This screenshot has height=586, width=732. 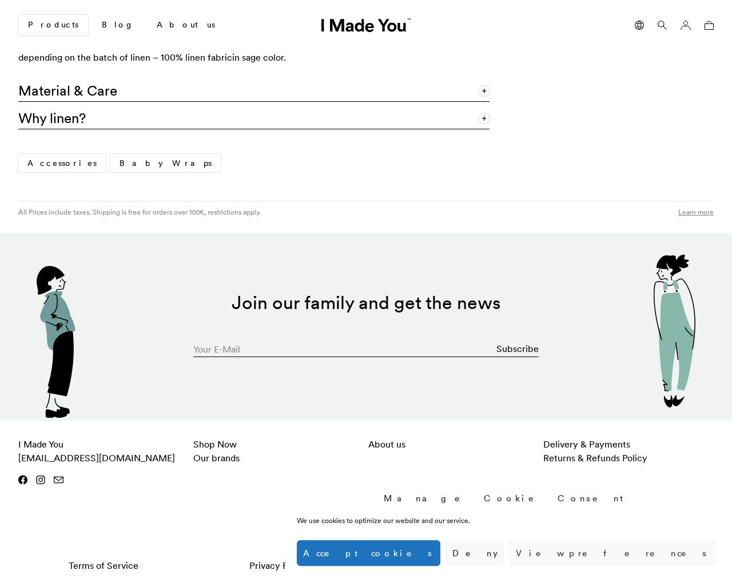 I want to click on a: Our brands, so click(x=216, y=458).